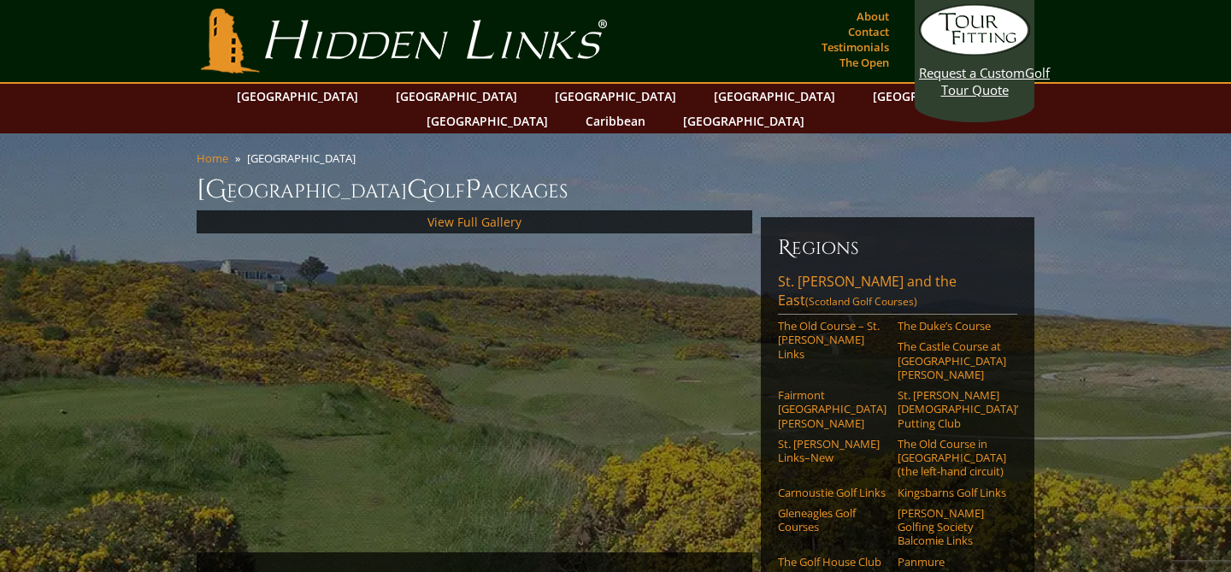 The image size is (1231, 572). What do you see at coordinates (615, 121) in the screenshot?
I see `a: Caribbean` at bounding box center [615, 121].